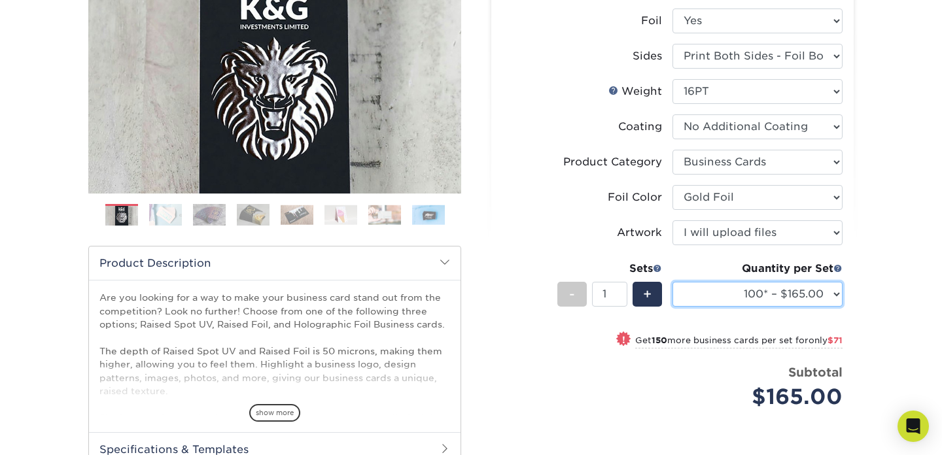  What do you see at coordinates (634, 197) in the screenshot?
I see `div: Foil Color` at bounding box center [634, 197].